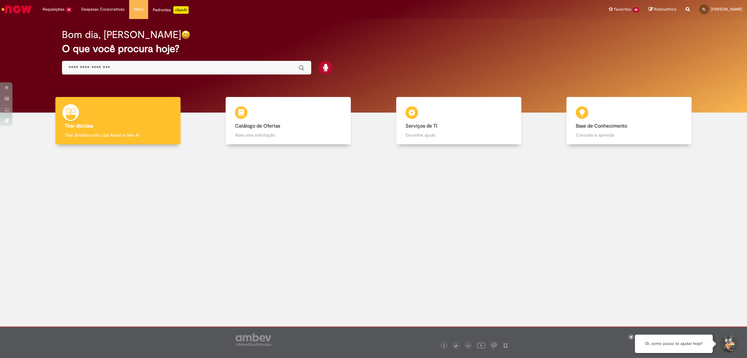 This screenshot has height=358, width=747. What do you see at coordinates (629, 135) in the screenshot?
I see `p: Consulte e aprenda` at bounding box center [629, 135].